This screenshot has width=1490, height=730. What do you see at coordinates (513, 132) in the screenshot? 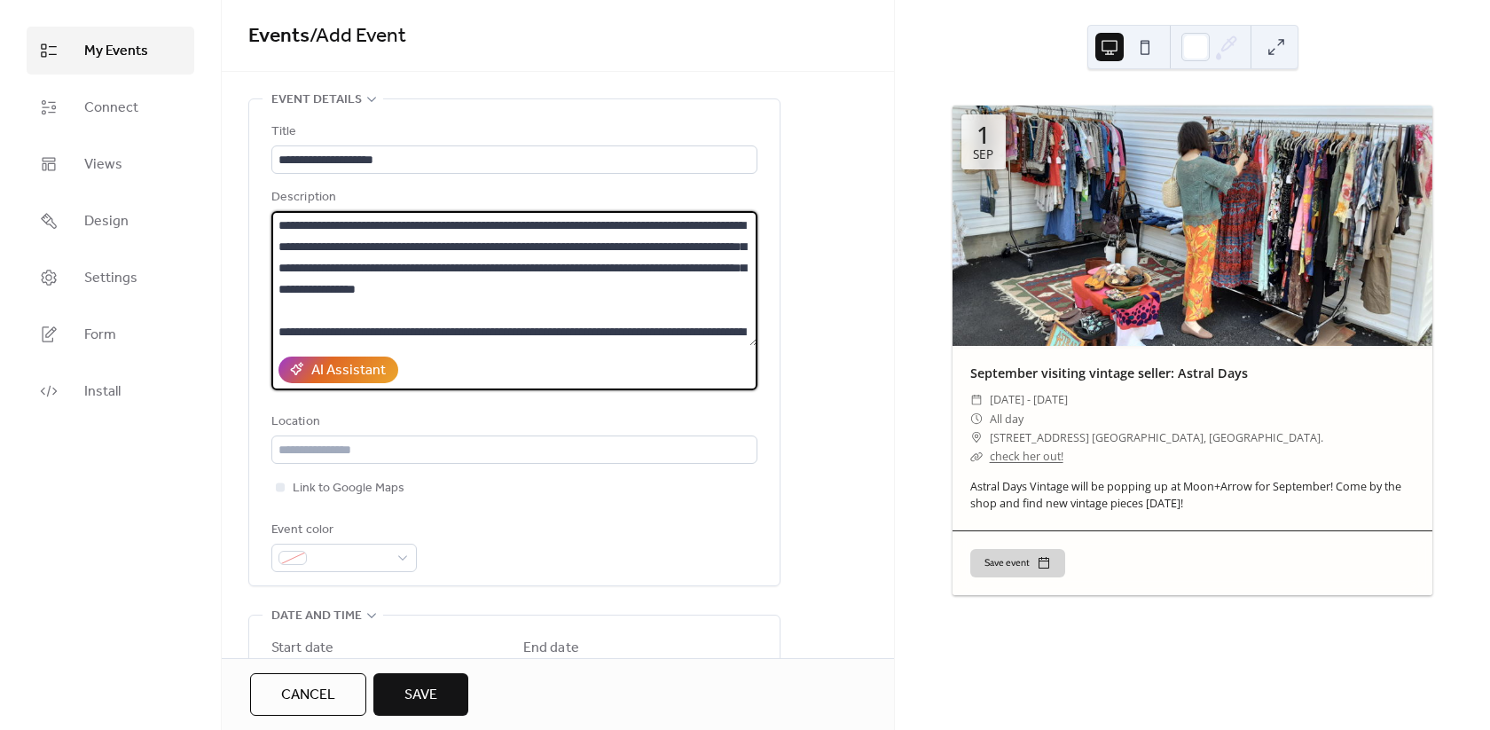
I see `div: Title` at bounding box center [513, 132].